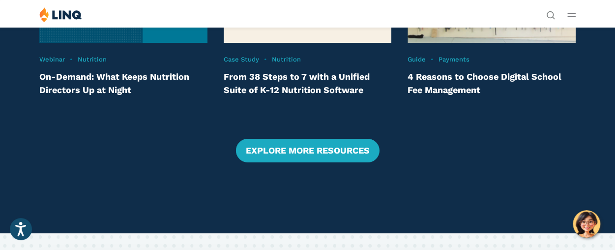  Describe the element at coordinates (114, 83) in the screenshot. I see `a: On-Demand: What Keeps Nutrition Directors Up at Night` at that location.